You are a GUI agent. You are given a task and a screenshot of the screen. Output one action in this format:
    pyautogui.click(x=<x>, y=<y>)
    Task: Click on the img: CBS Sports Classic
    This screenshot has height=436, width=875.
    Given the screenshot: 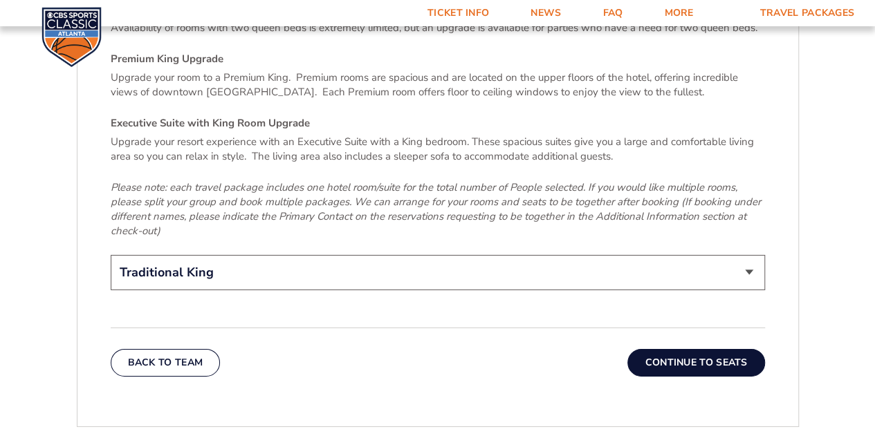 What is the action you would take?
    pyautogui.click(x=71, y=37)
    